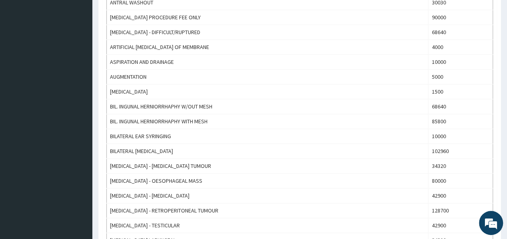 This screenshot has height=239, width=507. What do you see at coordinates (79, 110) in the screenshot?
I see `span: We're online!` at bounding box center [79, 110].